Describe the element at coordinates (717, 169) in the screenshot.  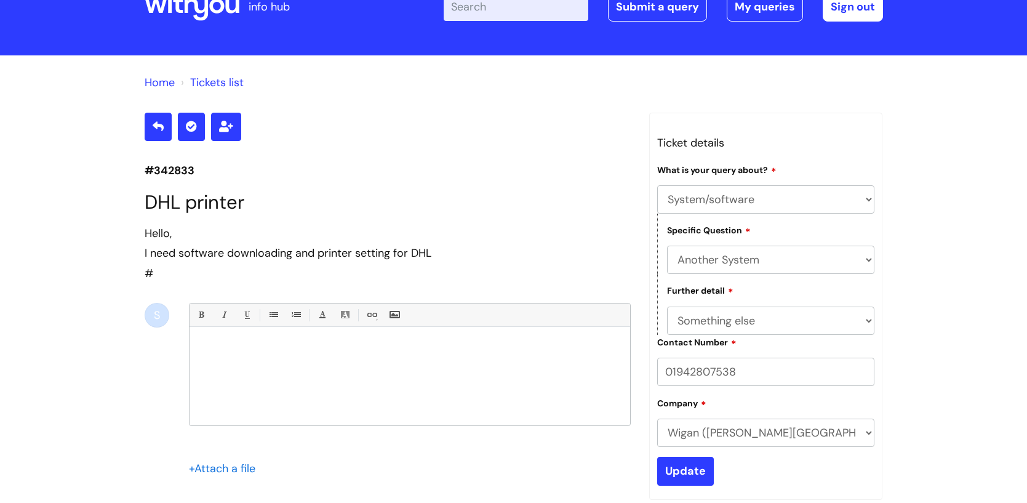
I see `label: What is your query about?` at that location.